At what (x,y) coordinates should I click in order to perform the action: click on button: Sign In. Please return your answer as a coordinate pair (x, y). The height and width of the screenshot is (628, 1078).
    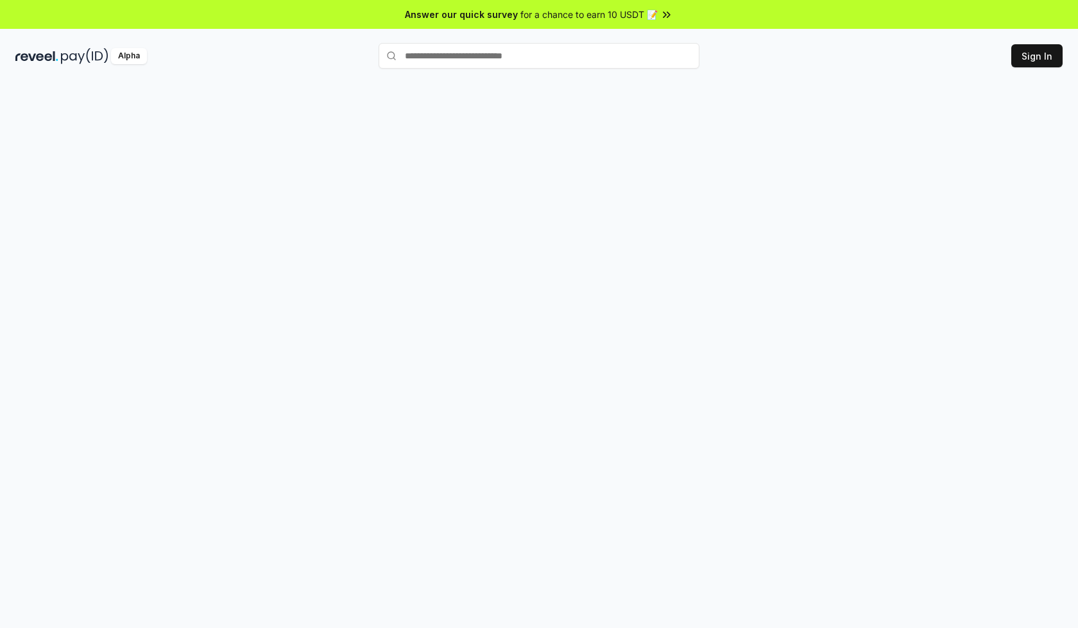
    Looking at the image, I should click on (1037, 56).